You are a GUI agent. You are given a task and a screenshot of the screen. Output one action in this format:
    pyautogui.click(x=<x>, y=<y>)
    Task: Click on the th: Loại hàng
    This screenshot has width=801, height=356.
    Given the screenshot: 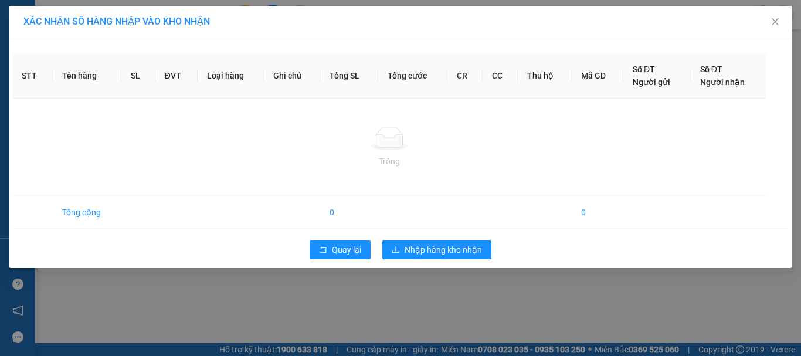 What is the action you would take?
    pyautogui.click(x=231, y=76)
    